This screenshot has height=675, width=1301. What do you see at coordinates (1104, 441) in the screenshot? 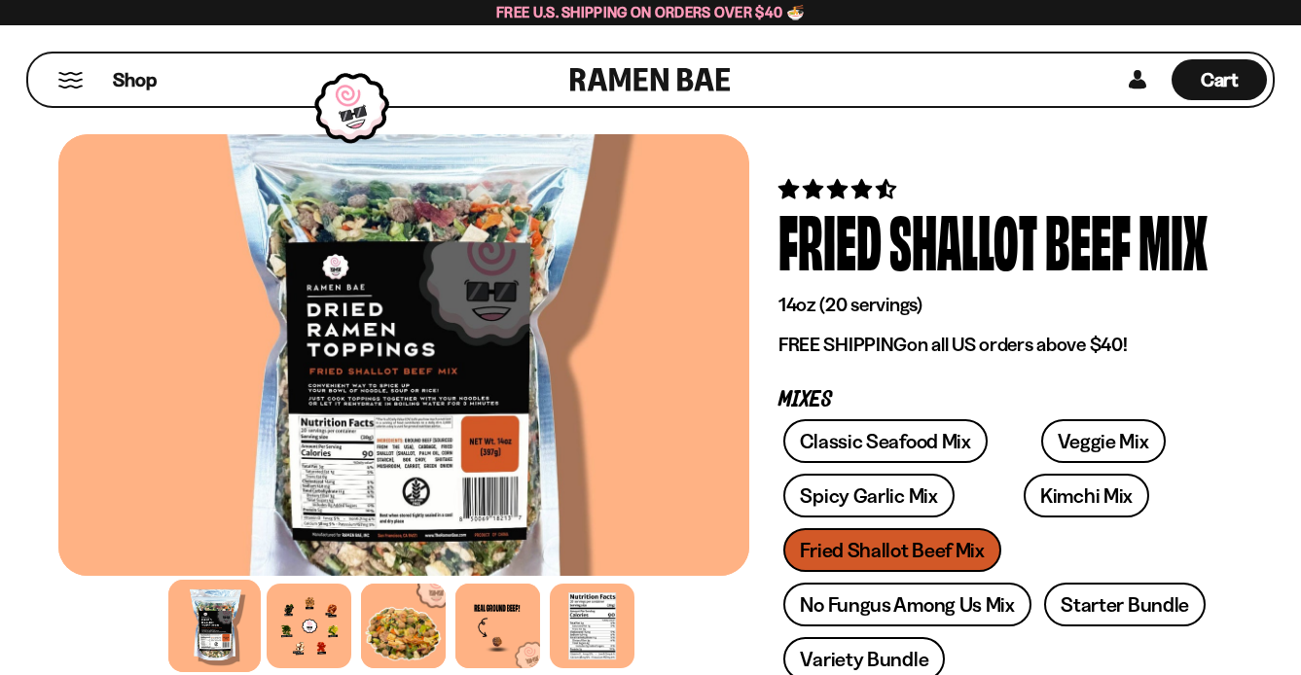
I see `a: Veggie Mix` at bounding box center [1104, 441].